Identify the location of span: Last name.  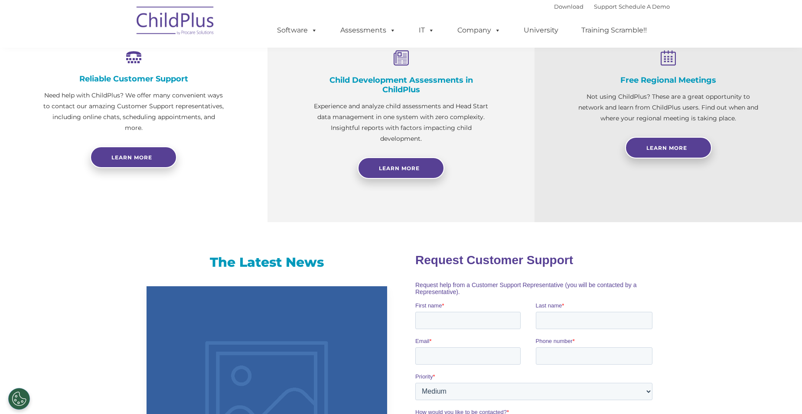
(134, 60).